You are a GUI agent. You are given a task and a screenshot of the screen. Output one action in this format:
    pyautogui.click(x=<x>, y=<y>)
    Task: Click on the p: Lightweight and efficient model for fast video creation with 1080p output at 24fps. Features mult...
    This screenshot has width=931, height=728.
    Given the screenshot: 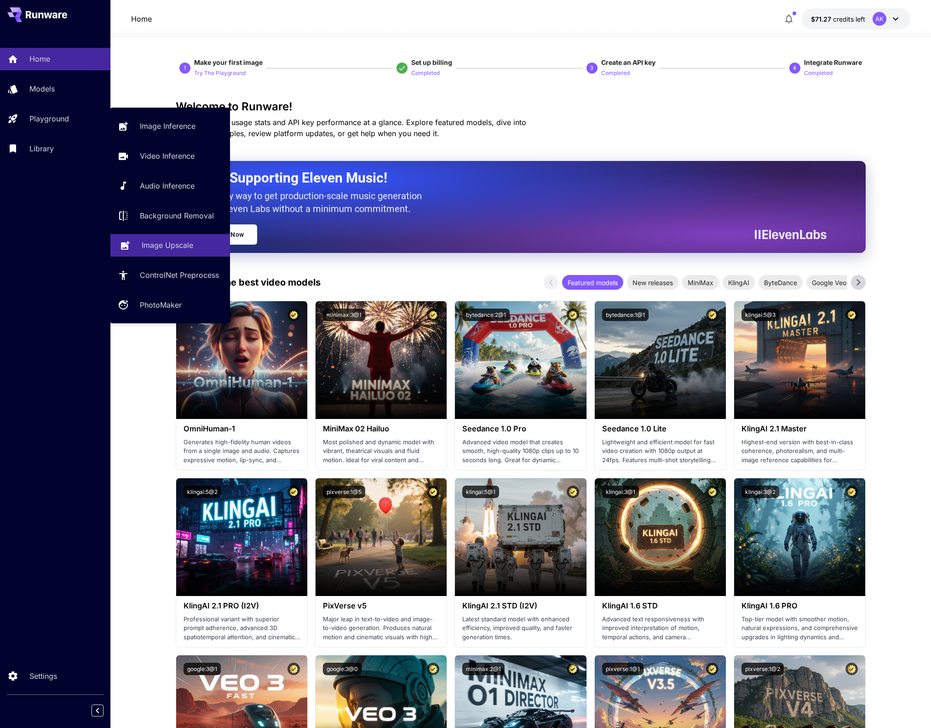 What is the action you would take?
    pyautogui.click(x=660, y=451)
    